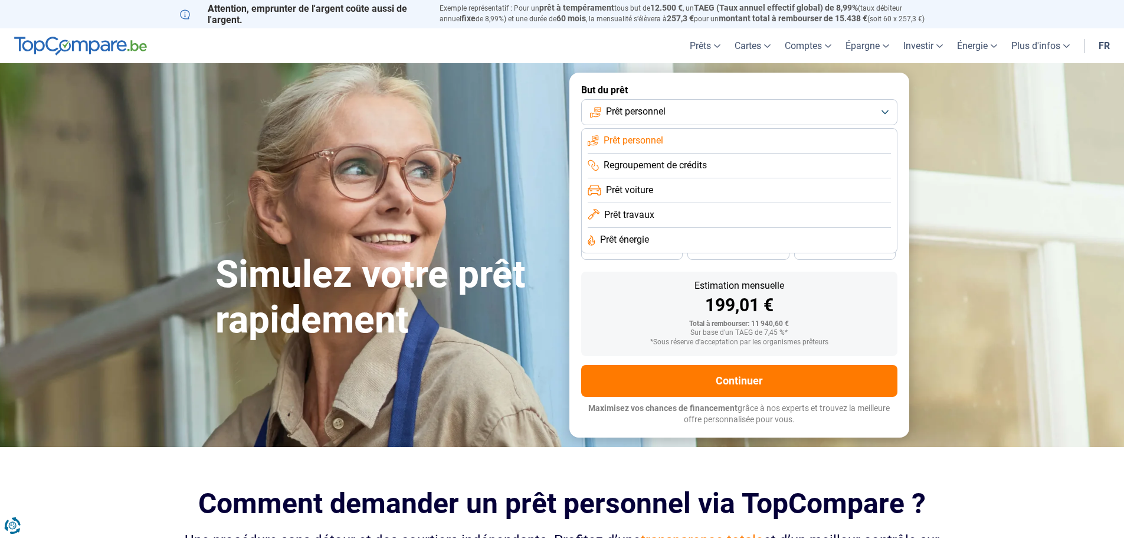 The height and width of the screenshot is (538, 1124). Describe the element at coordinates (739, 342) in the screenshot. I see `div: *Sous réserve d'acceptation par les organismes prêteurs` at that location.